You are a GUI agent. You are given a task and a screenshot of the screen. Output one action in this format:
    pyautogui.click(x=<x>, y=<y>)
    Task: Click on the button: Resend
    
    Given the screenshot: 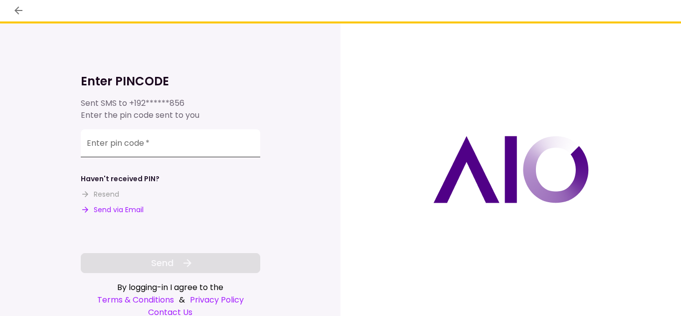 What is the action you would take?
    pyautogui.click(x=100, y=194)
    